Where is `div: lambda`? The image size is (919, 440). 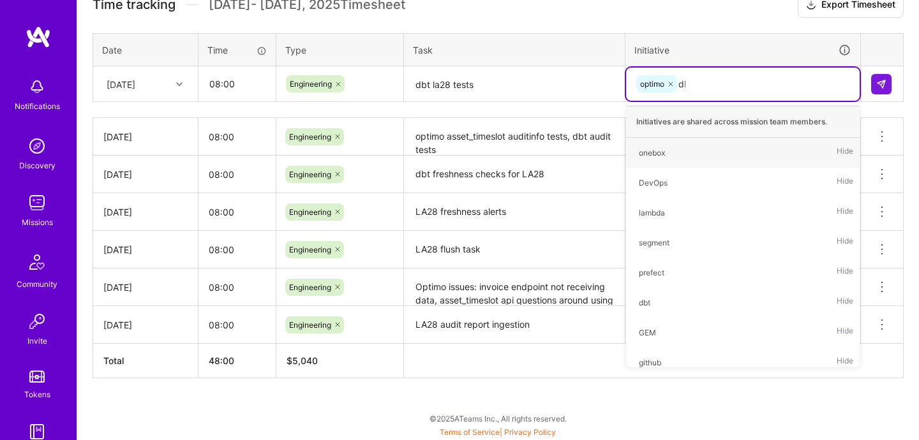 div: lambda is located at coordinates (652, 213).